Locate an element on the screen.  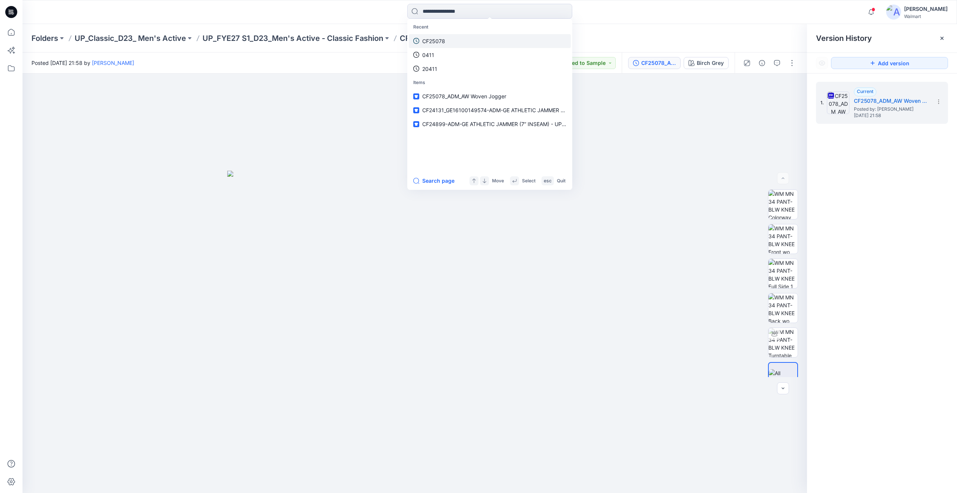
p: Folders is located at coordinates (45, 38).